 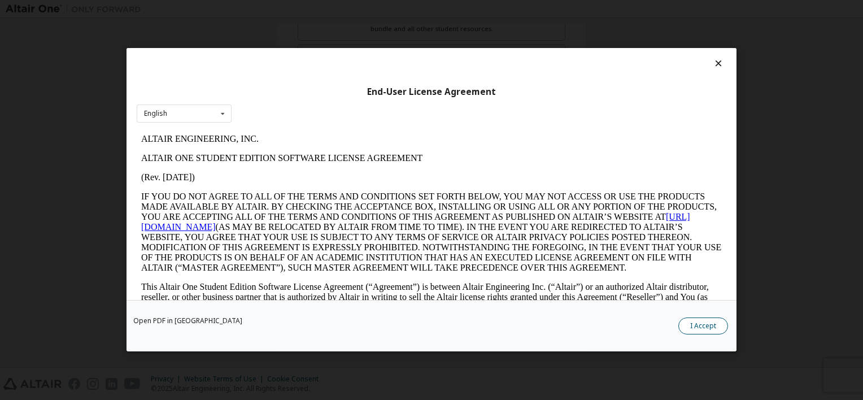 What do you see at coordinates (431, 92) in the screenshot?
I see `div: End-User License Agreement` at bounding box center [431, 92].